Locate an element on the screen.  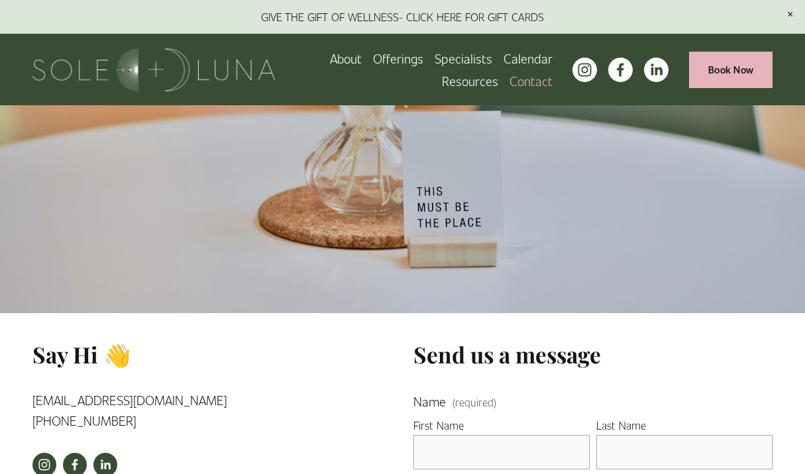
span: Name is located at coordinates (429, 402).